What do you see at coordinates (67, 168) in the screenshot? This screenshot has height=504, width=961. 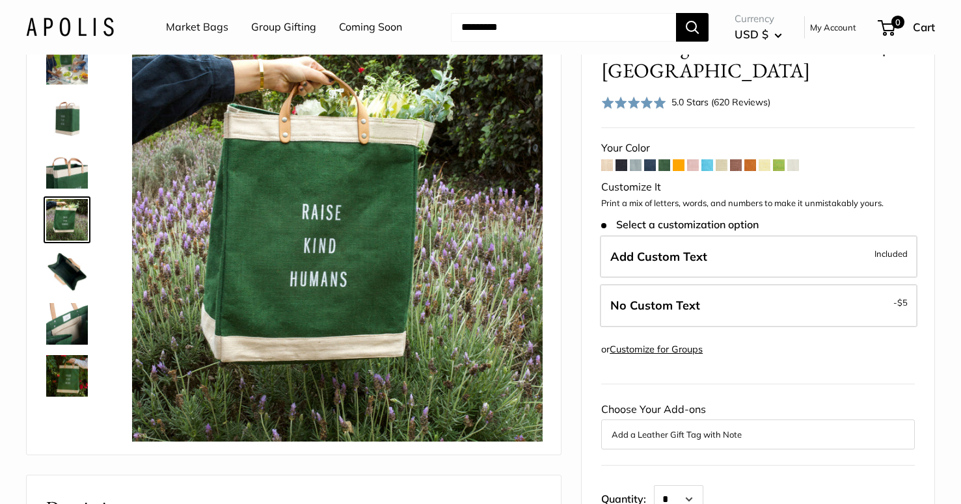 I see `a: description_Take it anywhere with easy-grip handles.` at bounding box center [67, 168].